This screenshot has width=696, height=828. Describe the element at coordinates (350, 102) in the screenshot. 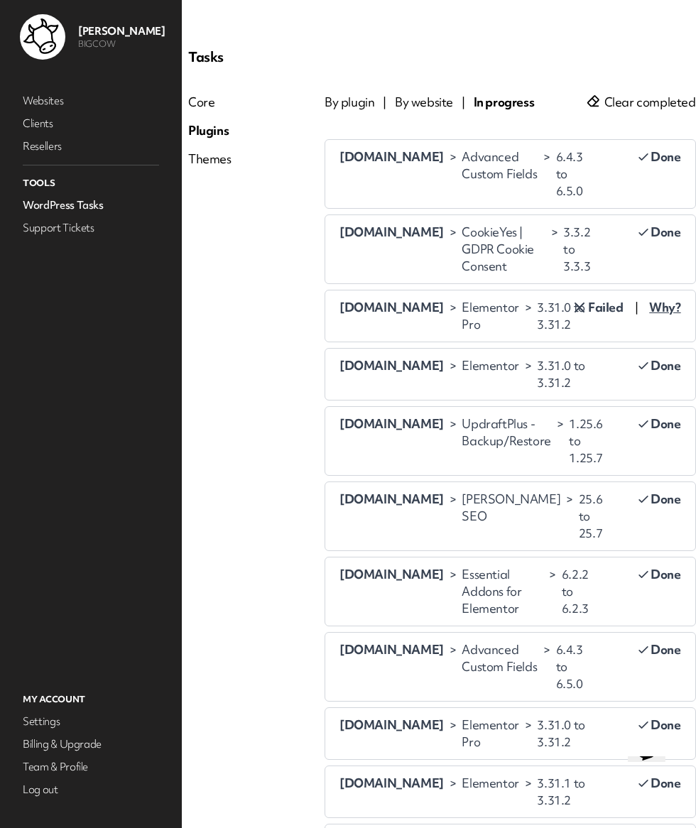

I see `span: By plugin` at that location.